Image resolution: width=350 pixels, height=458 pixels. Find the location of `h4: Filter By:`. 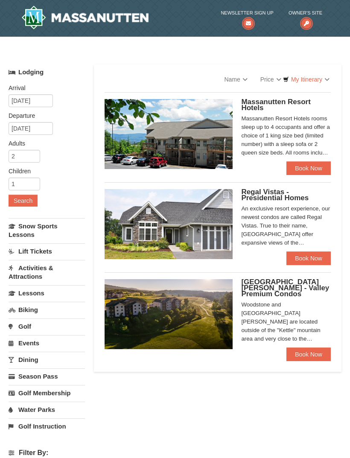

h4: Filter By: is located at coordinates (47, 453).